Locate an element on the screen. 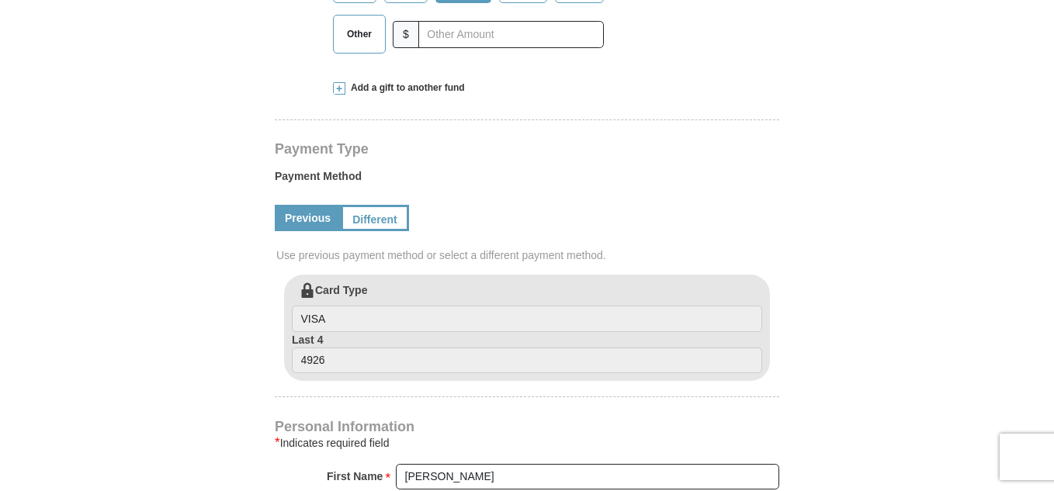 This screenshot has height=491, width=1054. label: Card Type is located at coordinates (527, 307).